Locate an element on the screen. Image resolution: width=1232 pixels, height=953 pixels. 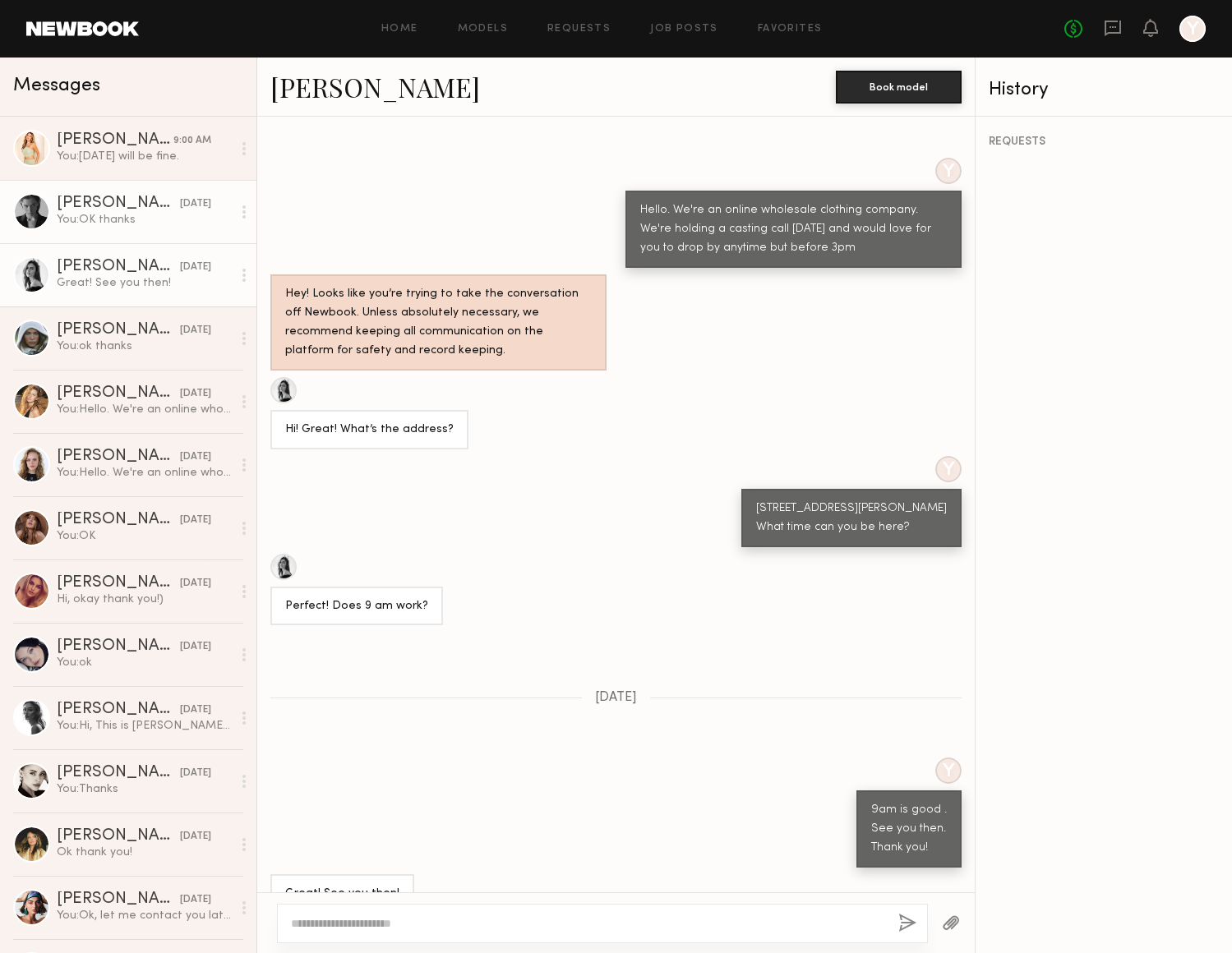
div: You: ok is located at coordinates (144, 662).